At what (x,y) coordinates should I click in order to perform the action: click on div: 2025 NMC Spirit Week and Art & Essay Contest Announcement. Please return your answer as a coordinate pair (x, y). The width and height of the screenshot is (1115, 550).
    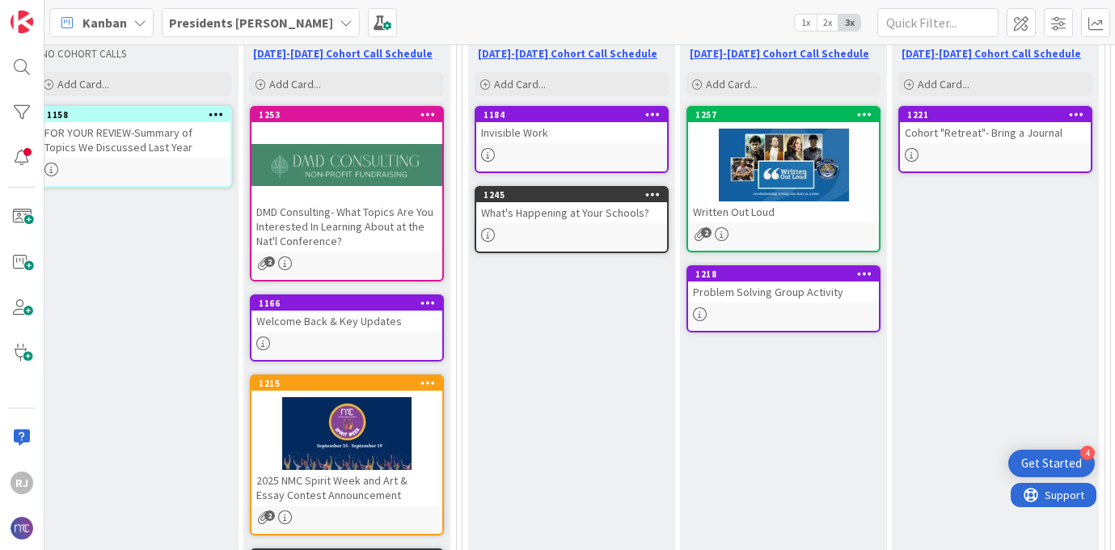
    Looking at the image, I should click on (347, 487).